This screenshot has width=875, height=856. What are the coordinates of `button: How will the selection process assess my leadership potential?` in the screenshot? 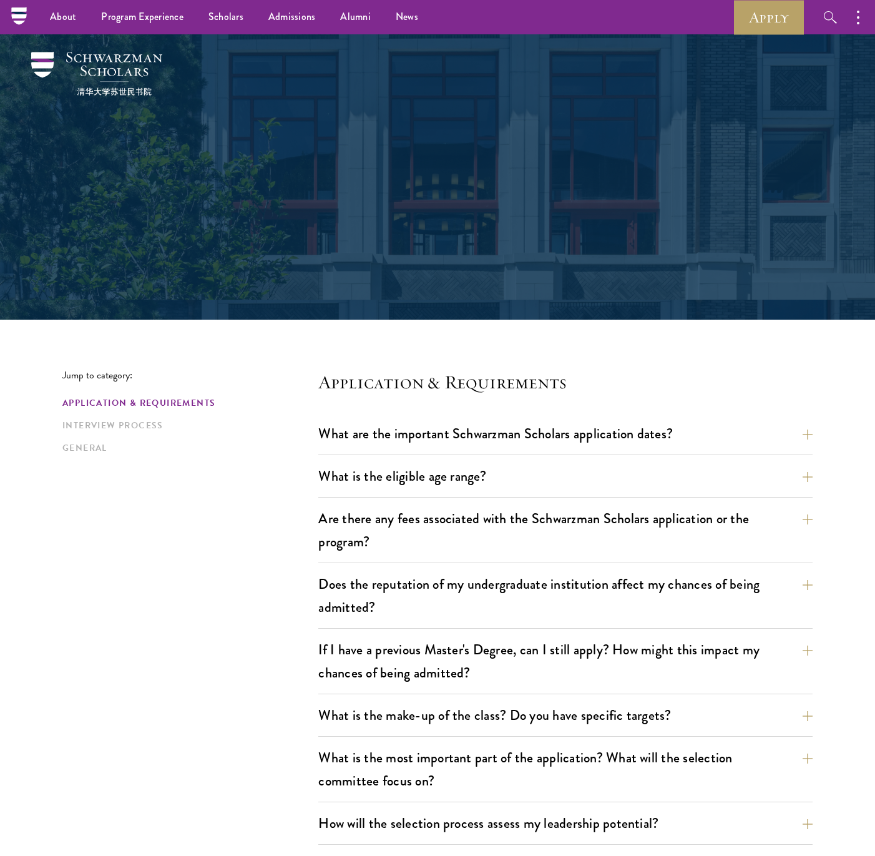 It's located at (565, 823).